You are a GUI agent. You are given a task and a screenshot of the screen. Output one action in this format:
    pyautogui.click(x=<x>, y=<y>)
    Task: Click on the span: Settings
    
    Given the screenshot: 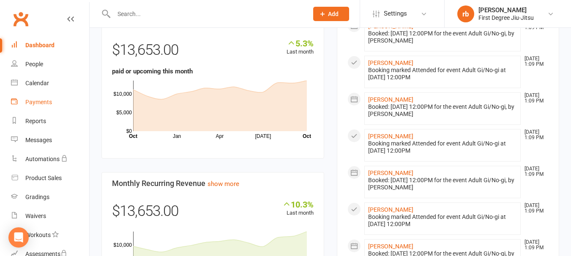 What is the action you would take?
    pyautogui.click(x=395, y=14)
    